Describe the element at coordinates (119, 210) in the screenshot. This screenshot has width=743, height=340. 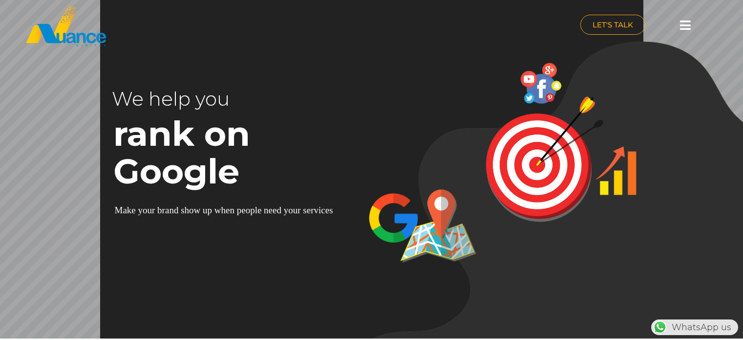
I see `div: M` at that location.